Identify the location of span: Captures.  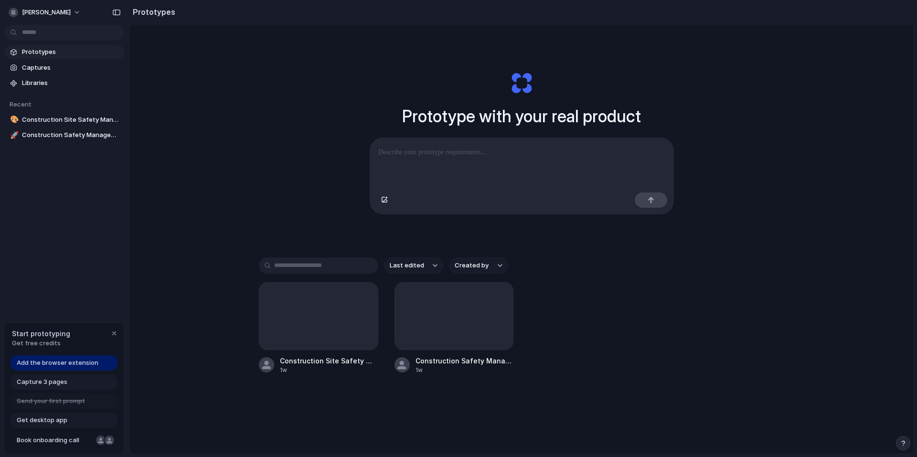
(71, 68).